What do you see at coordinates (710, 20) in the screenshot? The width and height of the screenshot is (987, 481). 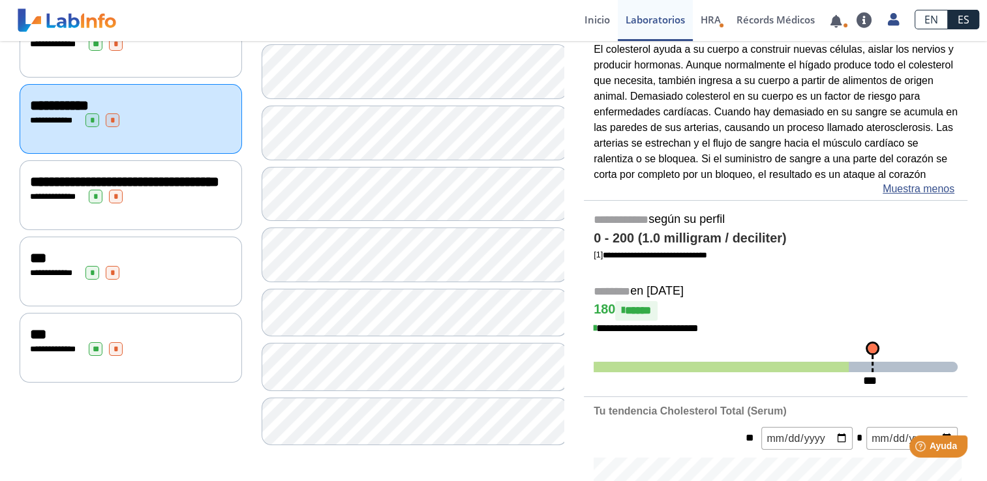 I see `span: HRA` at bounding box center [710, 20].